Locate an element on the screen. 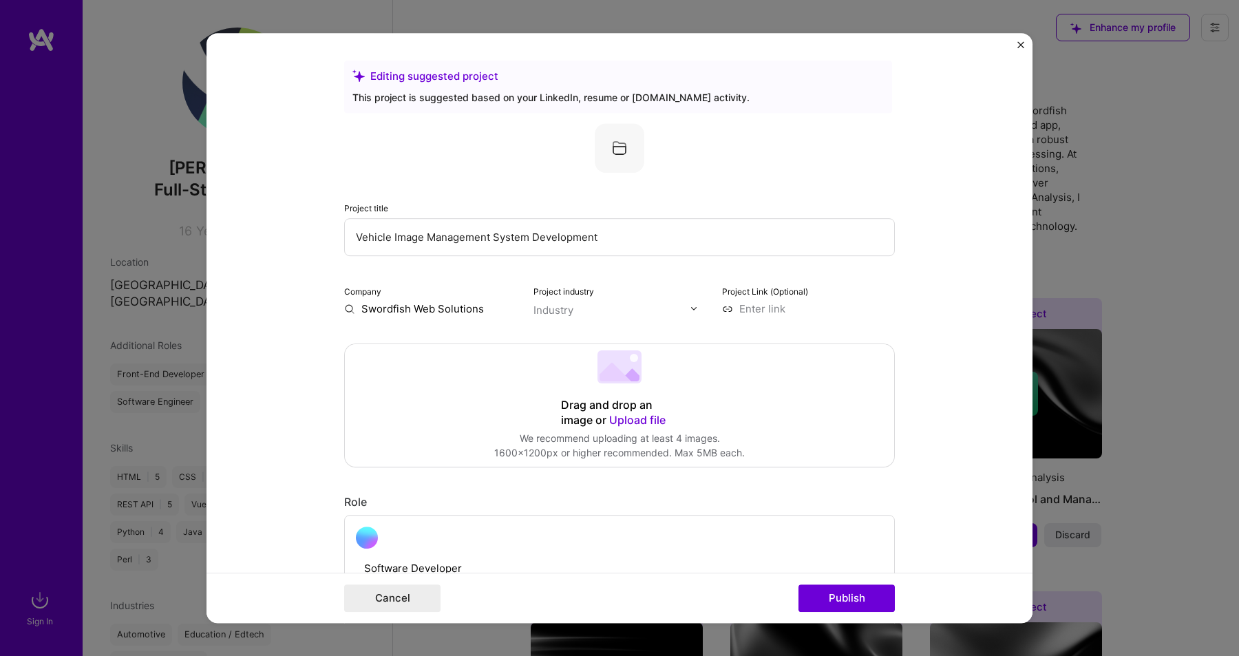  div: Industry is located at coordinates (554, 310).